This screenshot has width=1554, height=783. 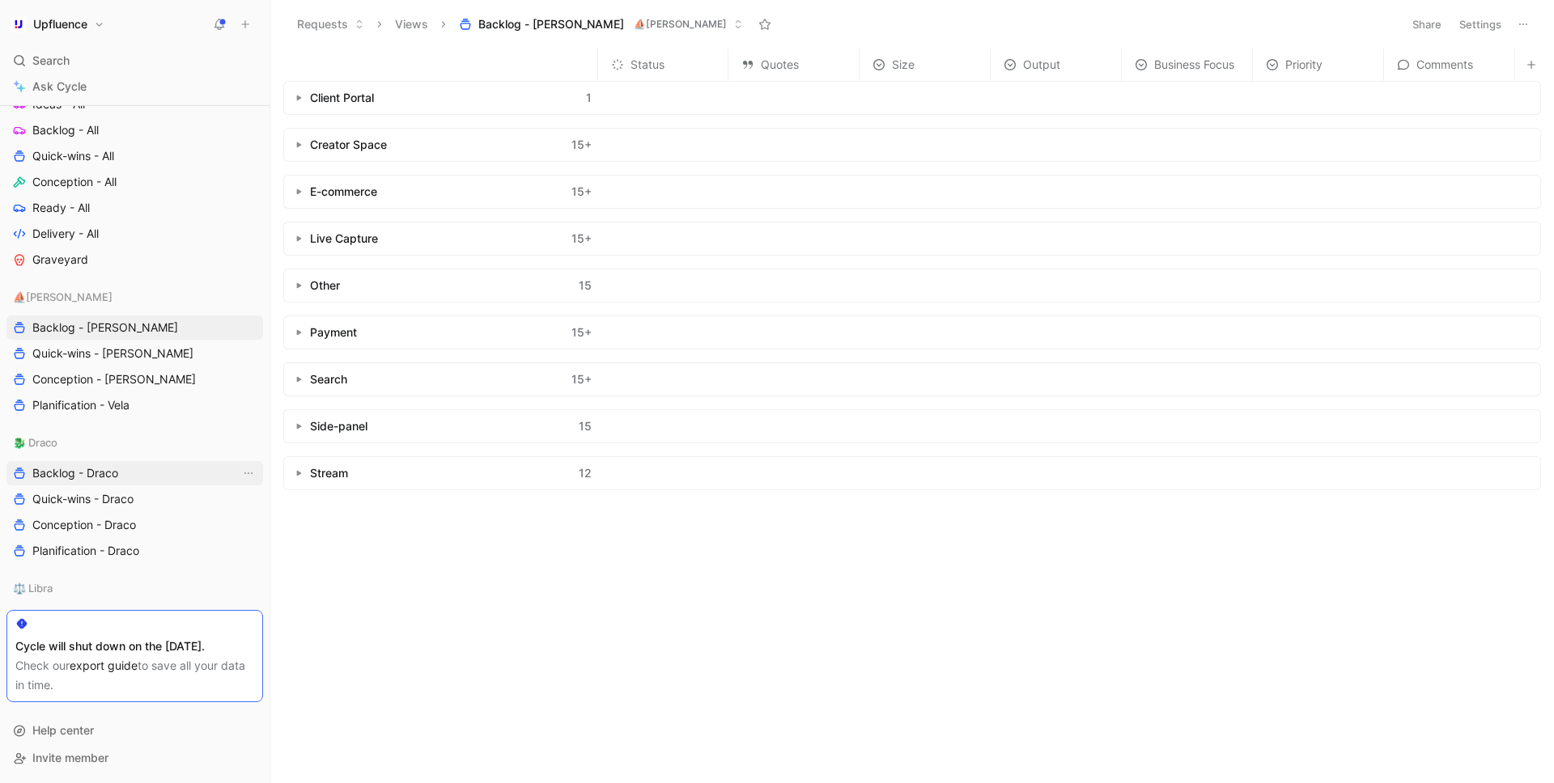 What do you see at coordinates (1304, 65) in the screenshot?
I see `span: Priority` at bounding box center [1304, 65].